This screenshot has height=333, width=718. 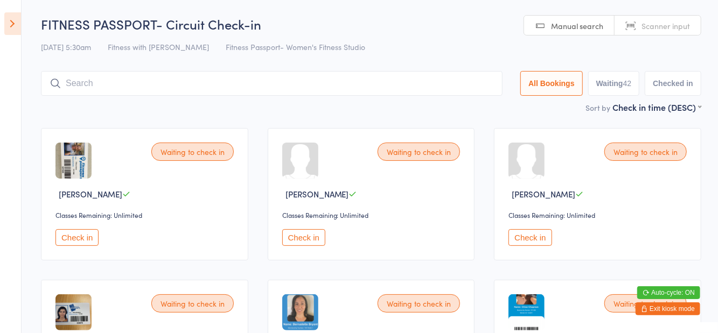 I want to click on span: Scanner input, so click(x=666, y=26).